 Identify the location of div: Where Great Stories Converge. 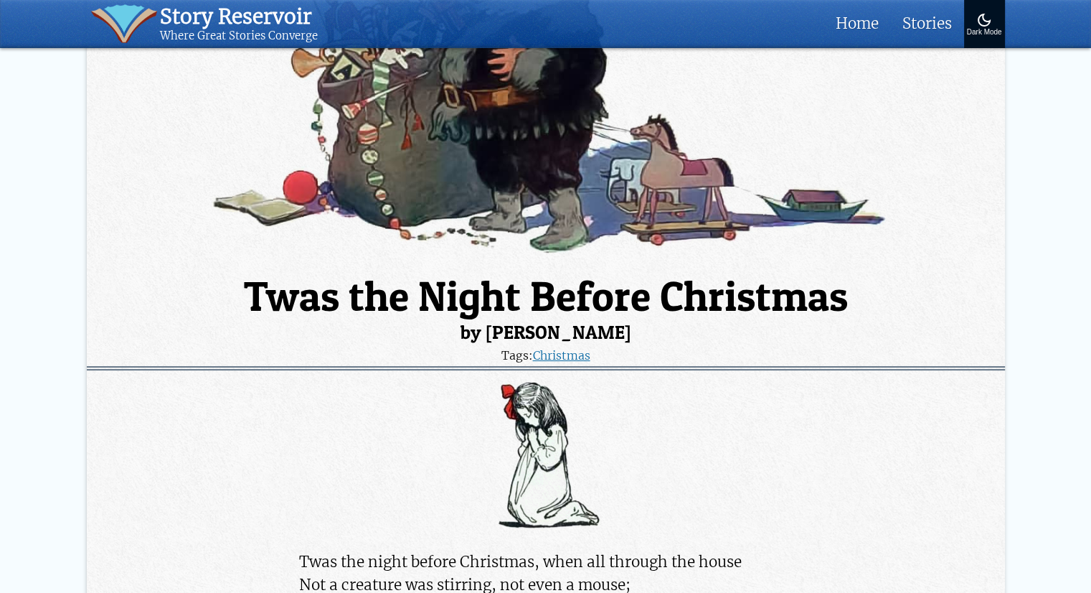
(239, 36).